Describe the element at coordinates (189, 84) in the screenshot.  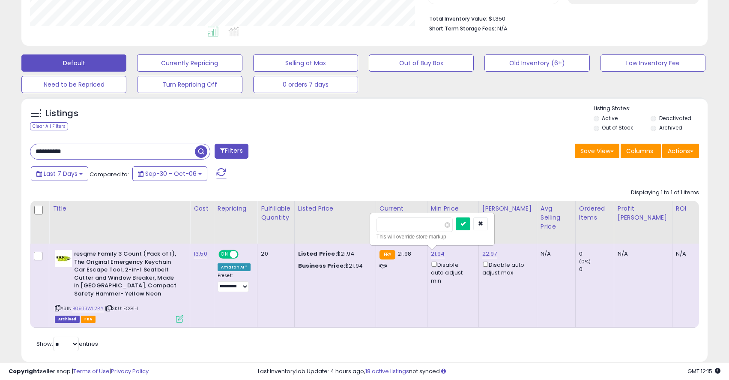
I see `button: Turn Repricing Off` at that location.